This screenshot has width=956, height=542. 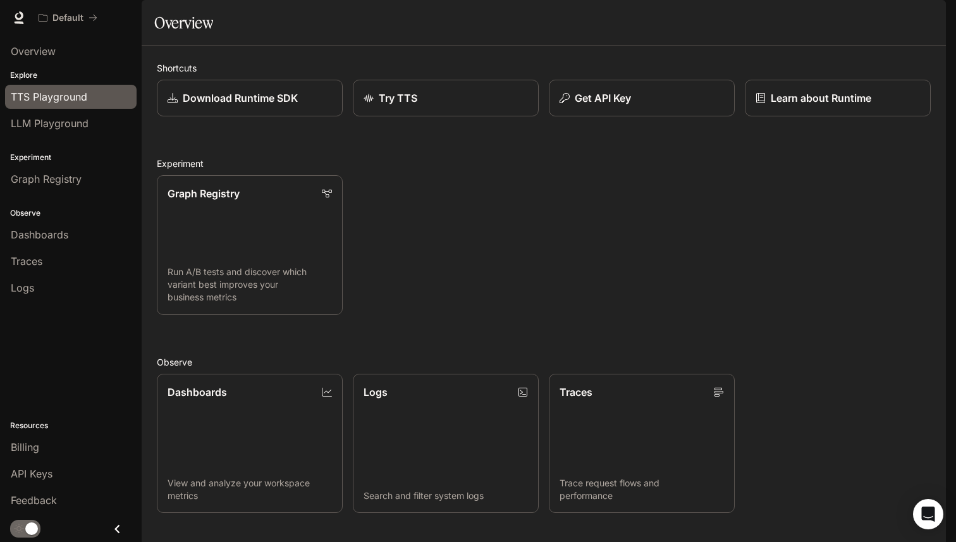 What do you see at coordinates (68, 18) in the screenshot?
I see `p: Default` at bounding box center [68, 18].